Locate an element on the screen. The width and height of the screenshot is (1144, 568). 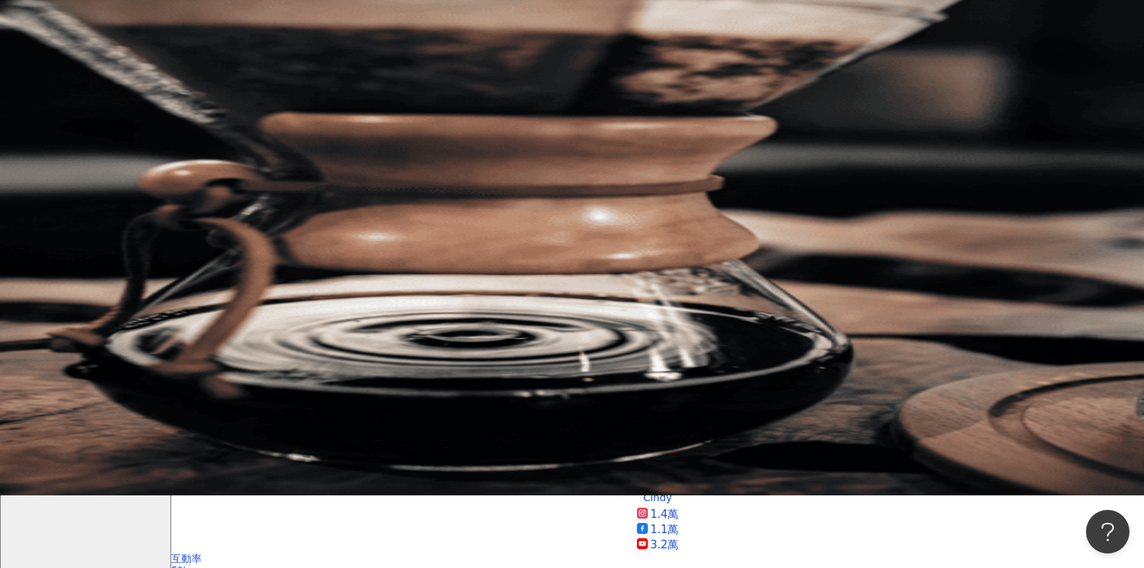
div: Cindy is located at coordinates (658, 497).